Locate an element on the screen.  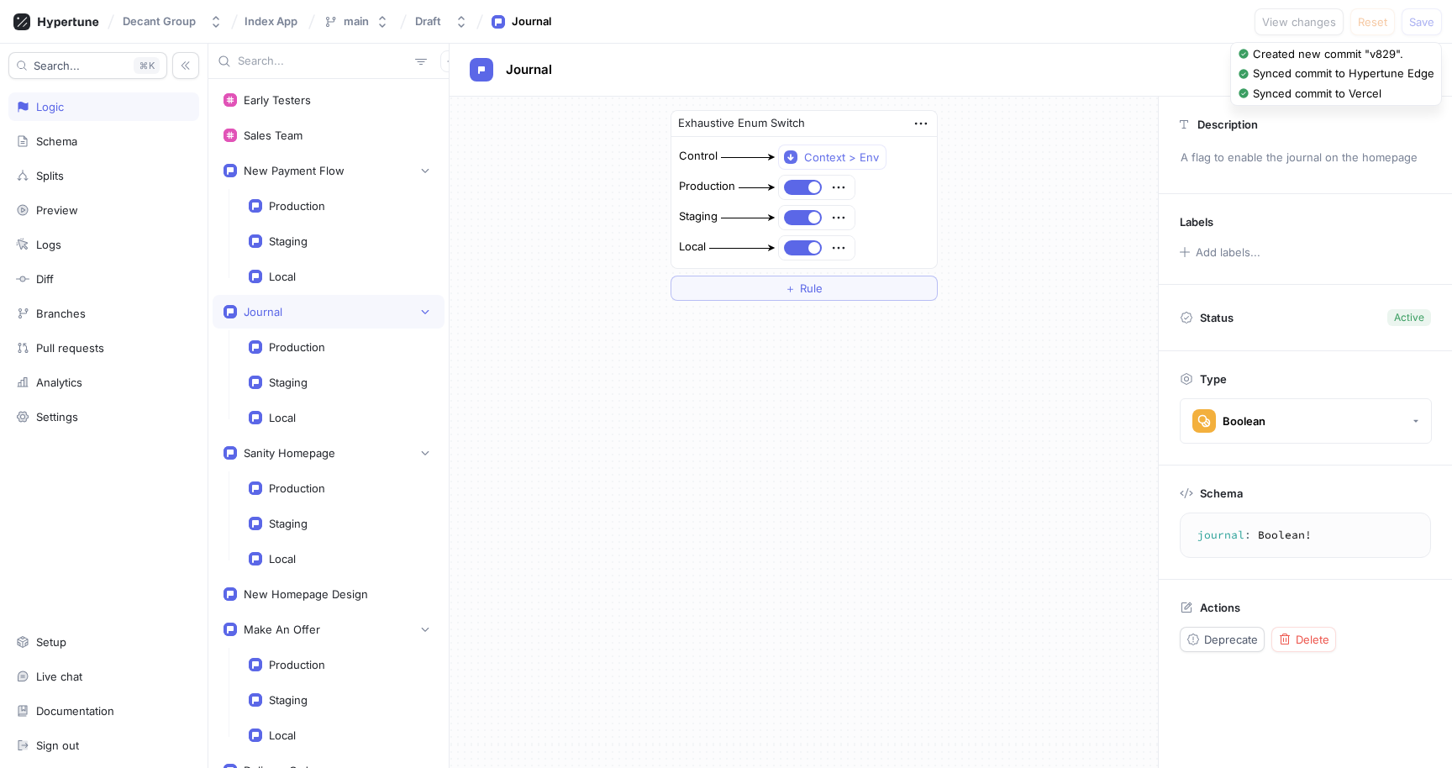
button: Draft is located at coordinates (441, 21).